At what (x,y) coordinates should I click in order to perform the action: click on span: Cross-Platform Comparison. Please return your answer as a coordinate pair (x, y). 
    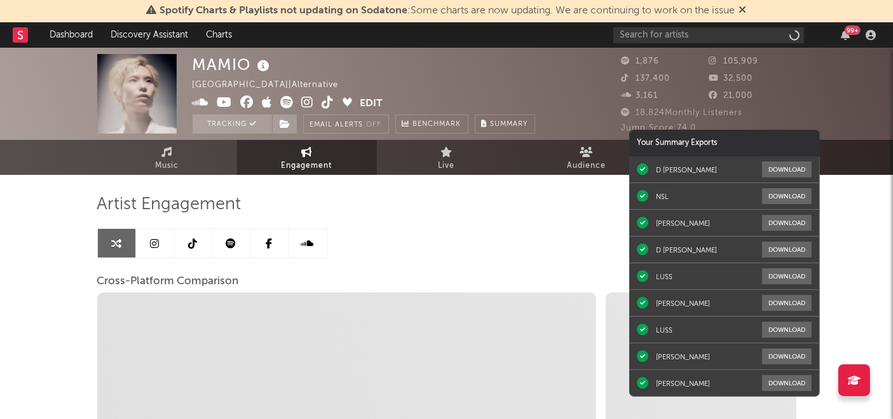
    Looking at the image, I should click on (168, 282).